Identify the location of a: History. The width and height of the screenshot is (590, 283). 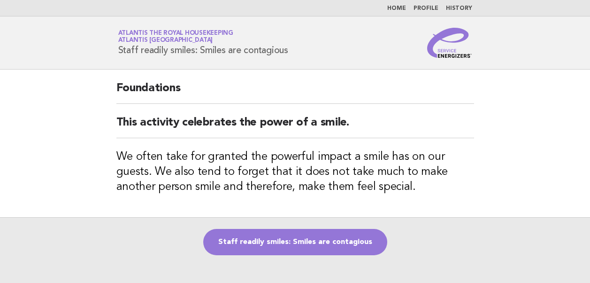
(459, 8).